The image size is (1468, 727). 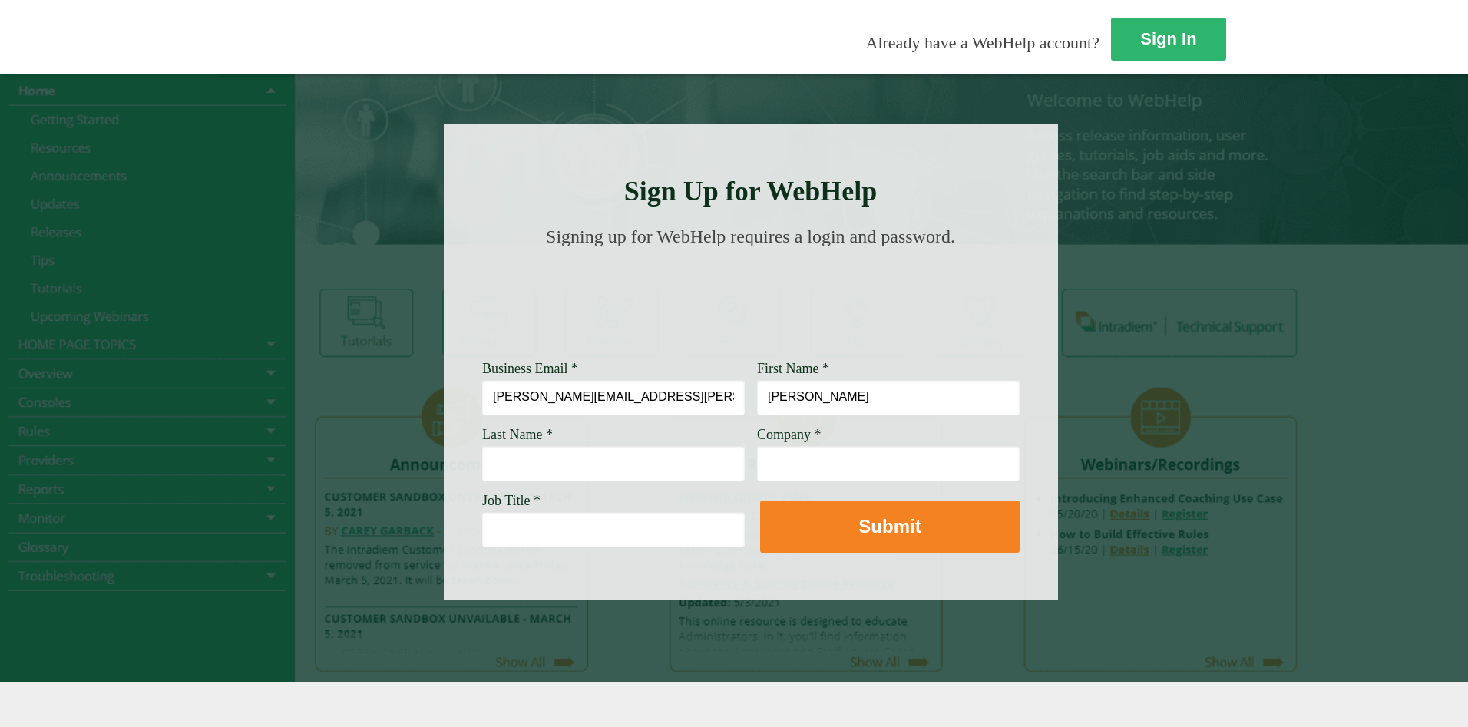 What do you see at coordinates (751, 191) in the screenshot?
I see `strong: Sign Up for WebHelp` at bounding box center [751, 191].